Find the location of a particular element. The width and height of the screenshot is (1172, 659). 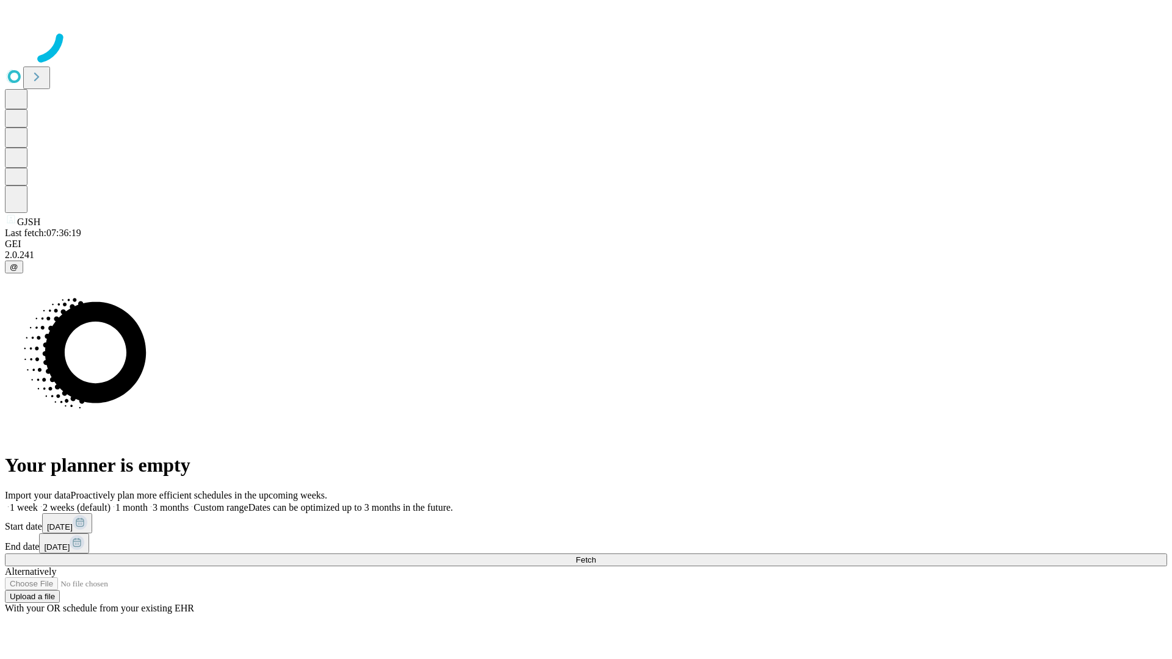

div: Start date is located at coordinates (586, 523).